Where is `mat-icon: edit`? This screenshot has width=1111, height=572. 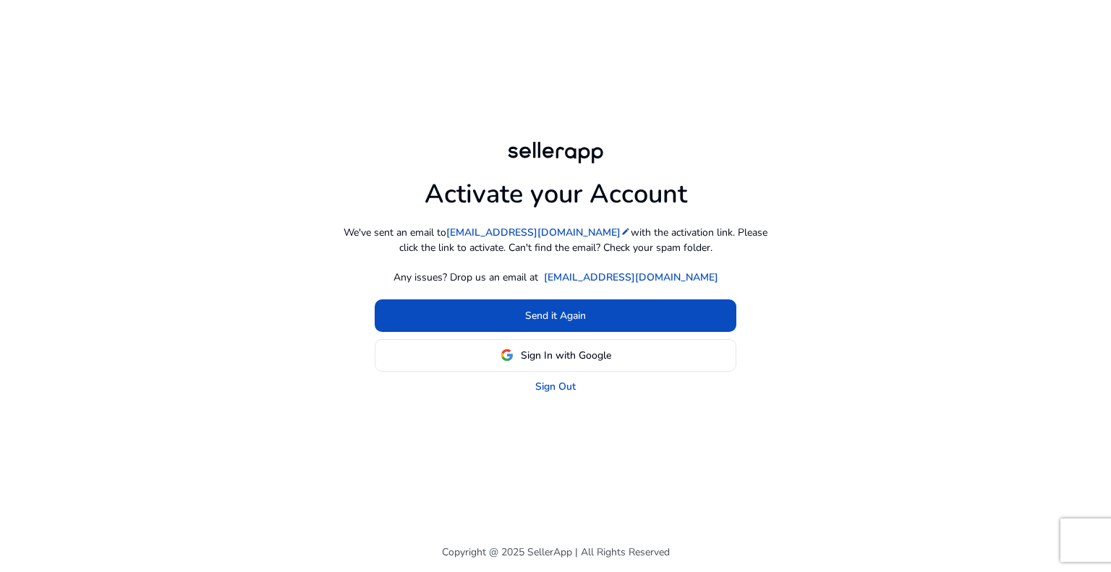
mat-icon: edit is located at coordinates (625, 231).